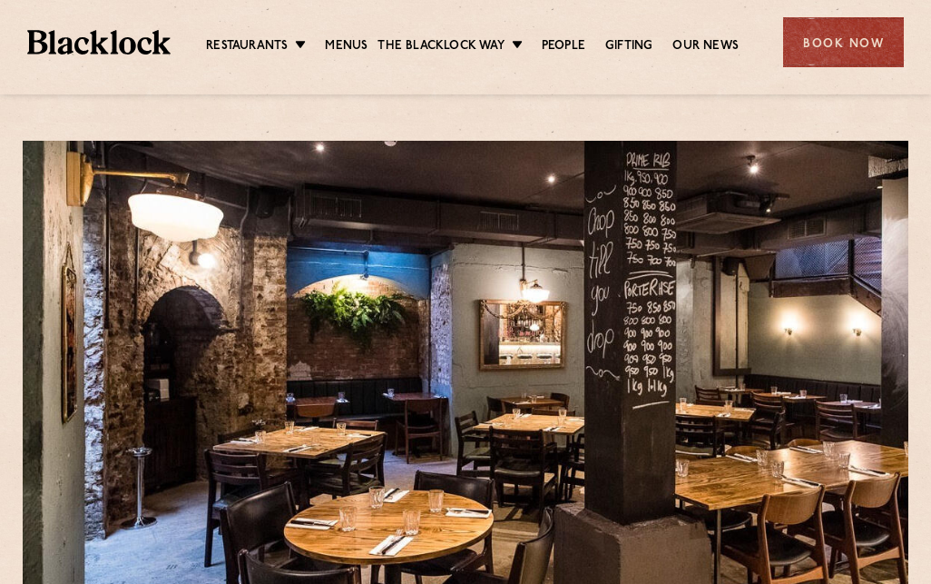 The height and width of the screenshot is (584, 931). What do you see at coordinates (346, 47) in the screenshot?
I see `a: Menus` at bounding box center [346, 47].